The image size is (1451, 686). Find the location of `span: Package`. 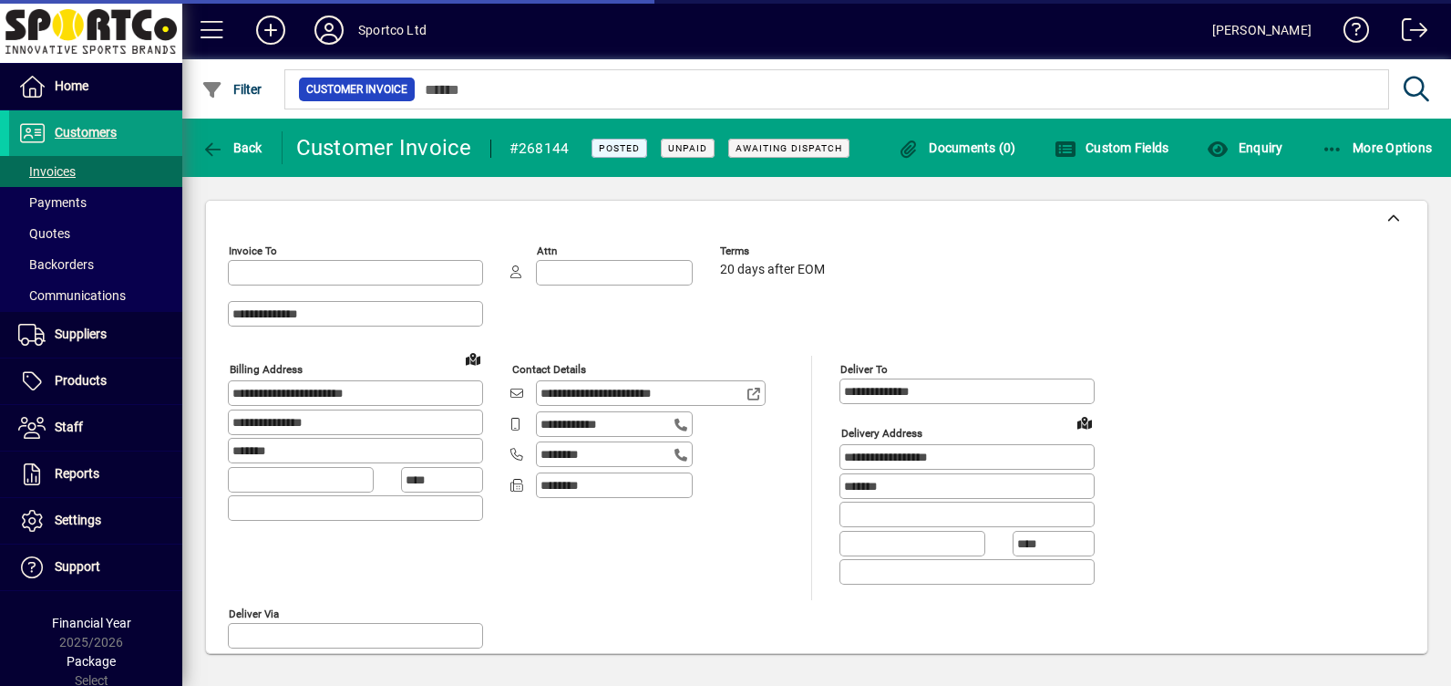

span: Package is located at coordinates (91, 661).